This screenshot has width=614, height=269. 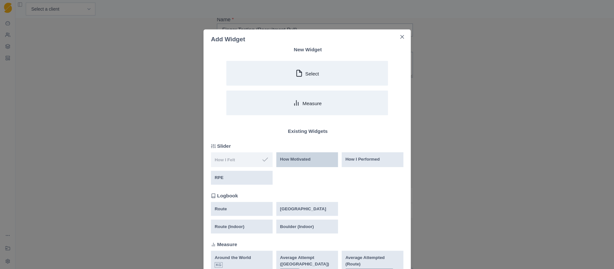 What do you see at coordinates (227, 196) in the screenshot?
I see `p: Logbook` at bounding box center [227, 196].